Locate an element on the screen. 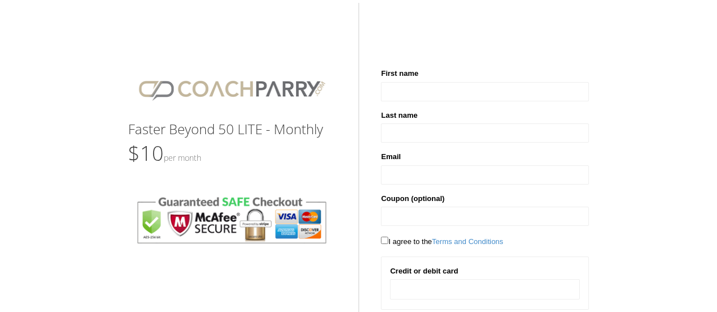  img: CPlogo.png is located at coordinates (232, 89).